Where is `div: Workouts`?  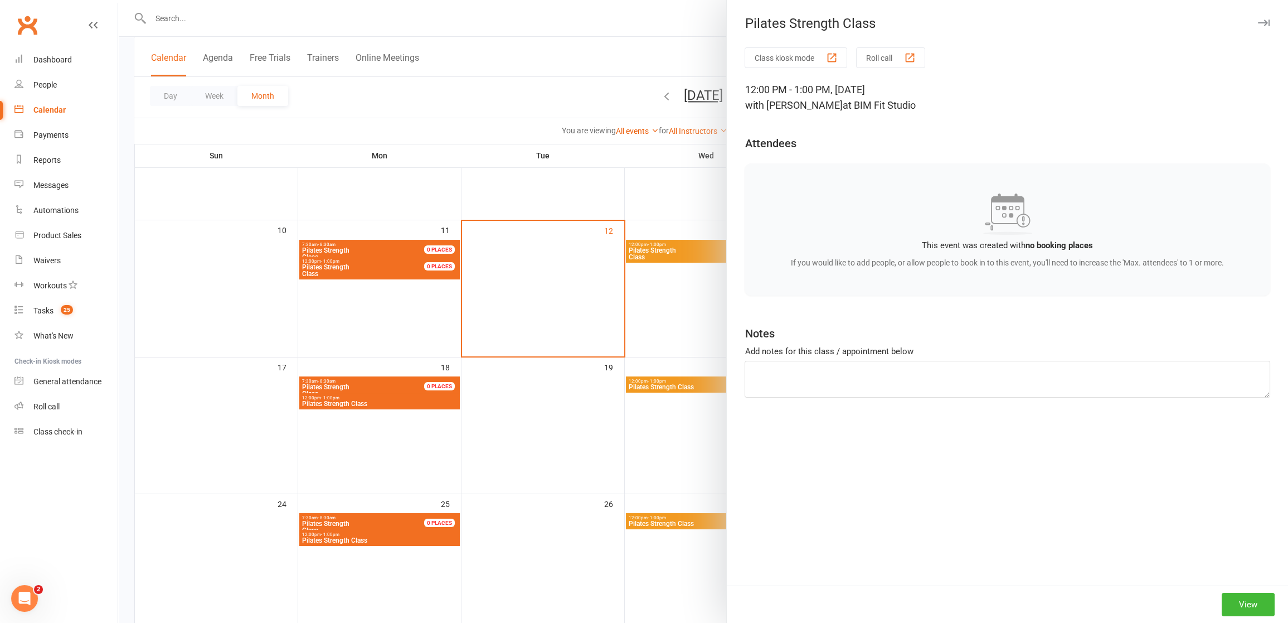 div: Workouts is located at coordinates (50, 285).